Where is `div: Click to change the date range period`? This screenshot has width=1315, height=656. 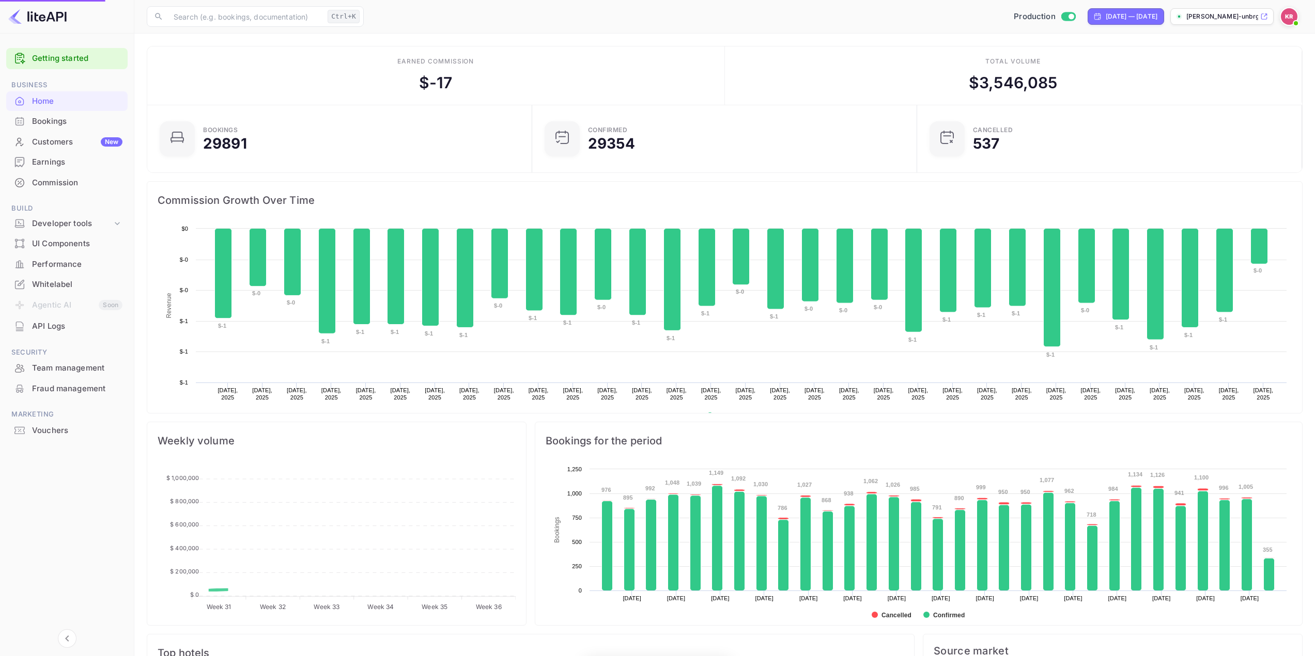 div: Click to change the date range period is located at coordinates (1126, 17).